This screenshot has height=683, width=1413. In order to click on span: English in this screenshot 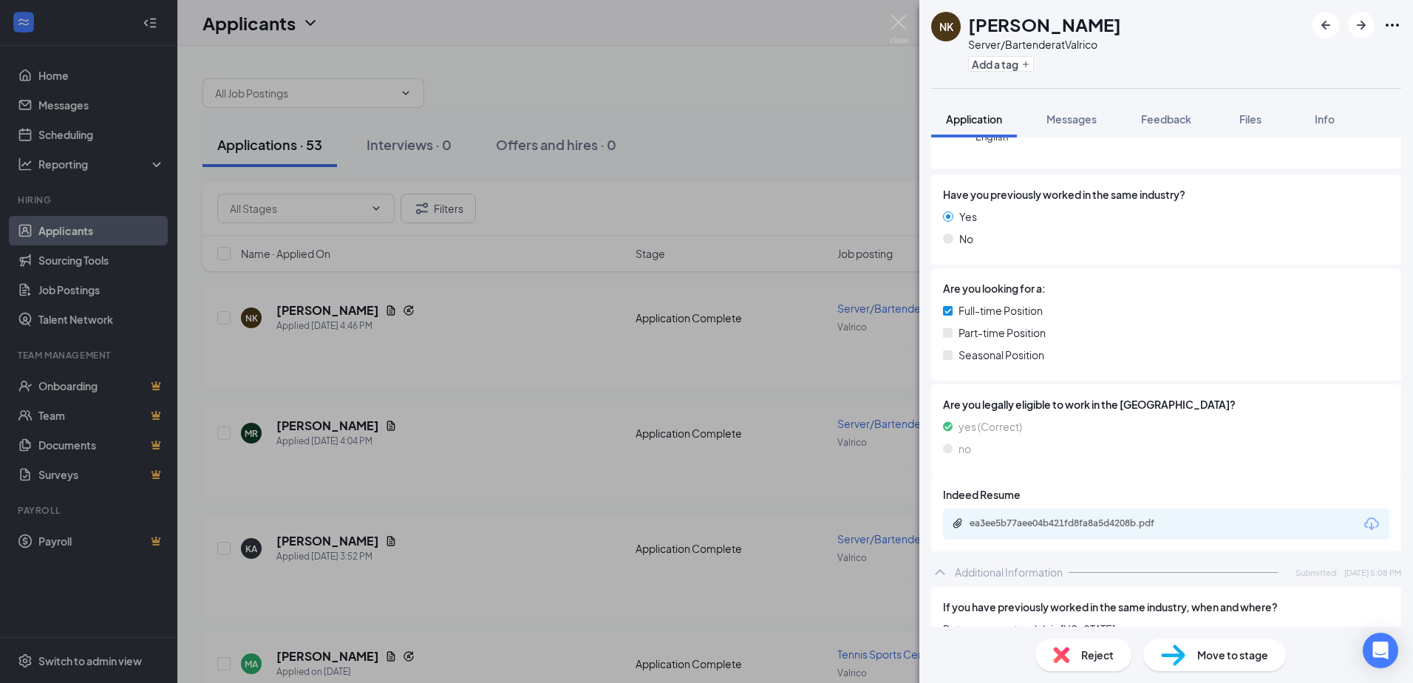, I will do `click(1021, 137)`.